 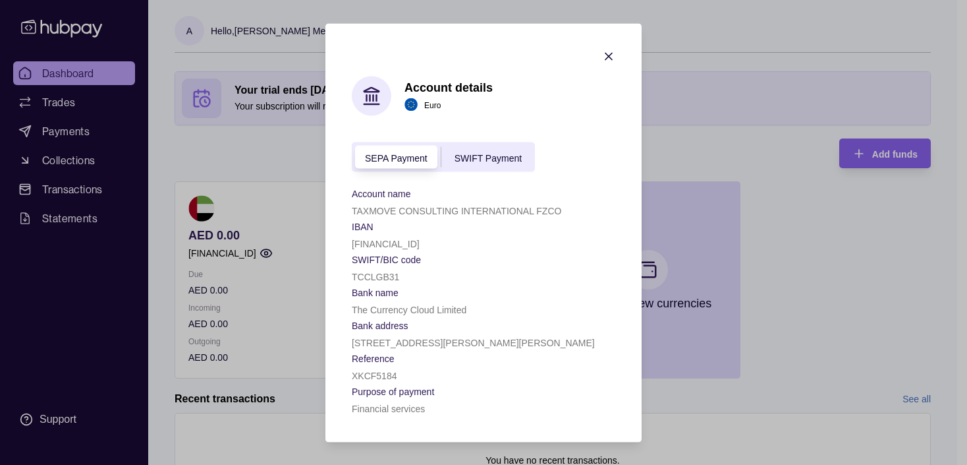 What do you see at coordinates (488, 157) in the screenshot?
I see `span: SWIFT Payment` at bounding box center [488, 157].